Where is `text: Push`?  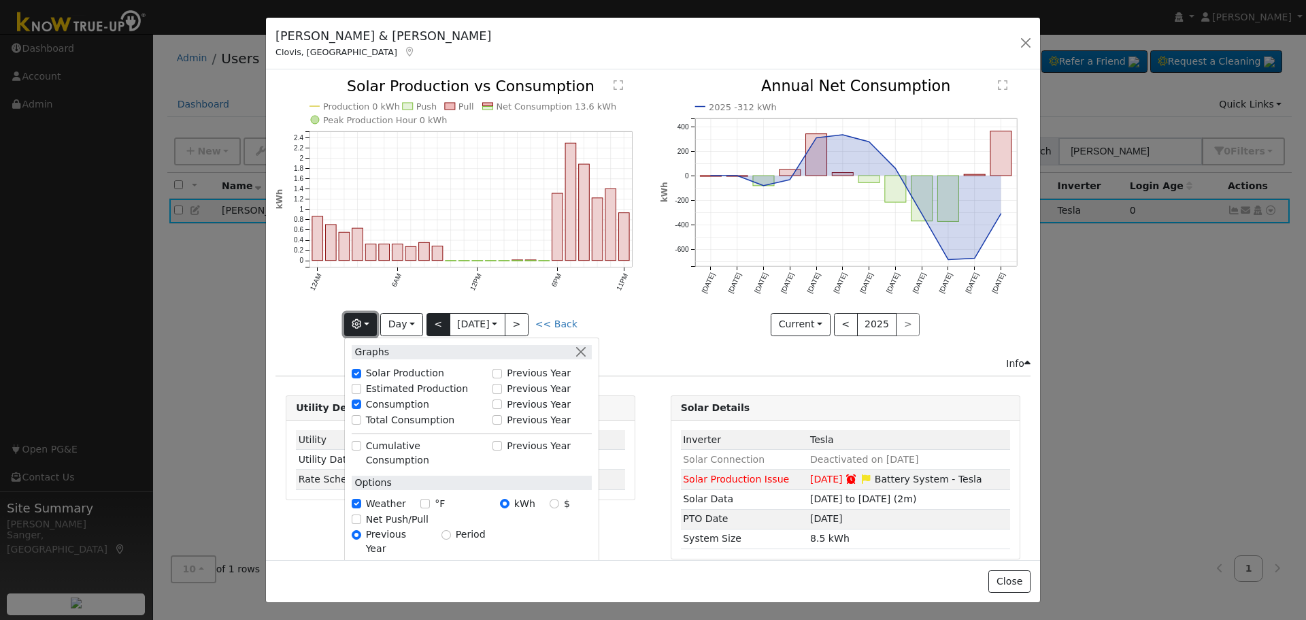 text: Push is located at coordinates (426, 106).